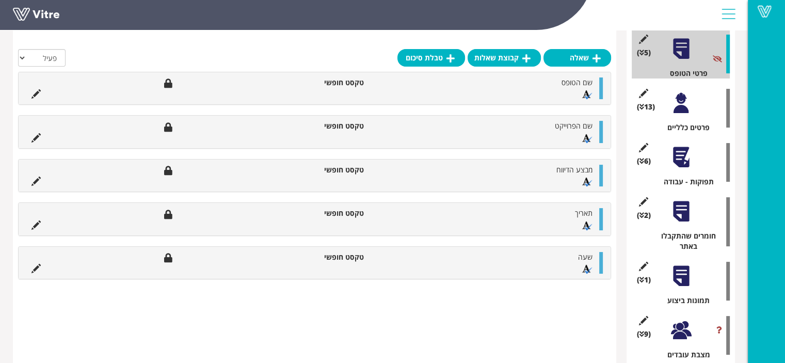 This screenshot has height=363, width=785. What do you see at coordinates (684, 300) in the screenshot?
I see `div: תמונות ביצוע` at bounding box center [684, 300].